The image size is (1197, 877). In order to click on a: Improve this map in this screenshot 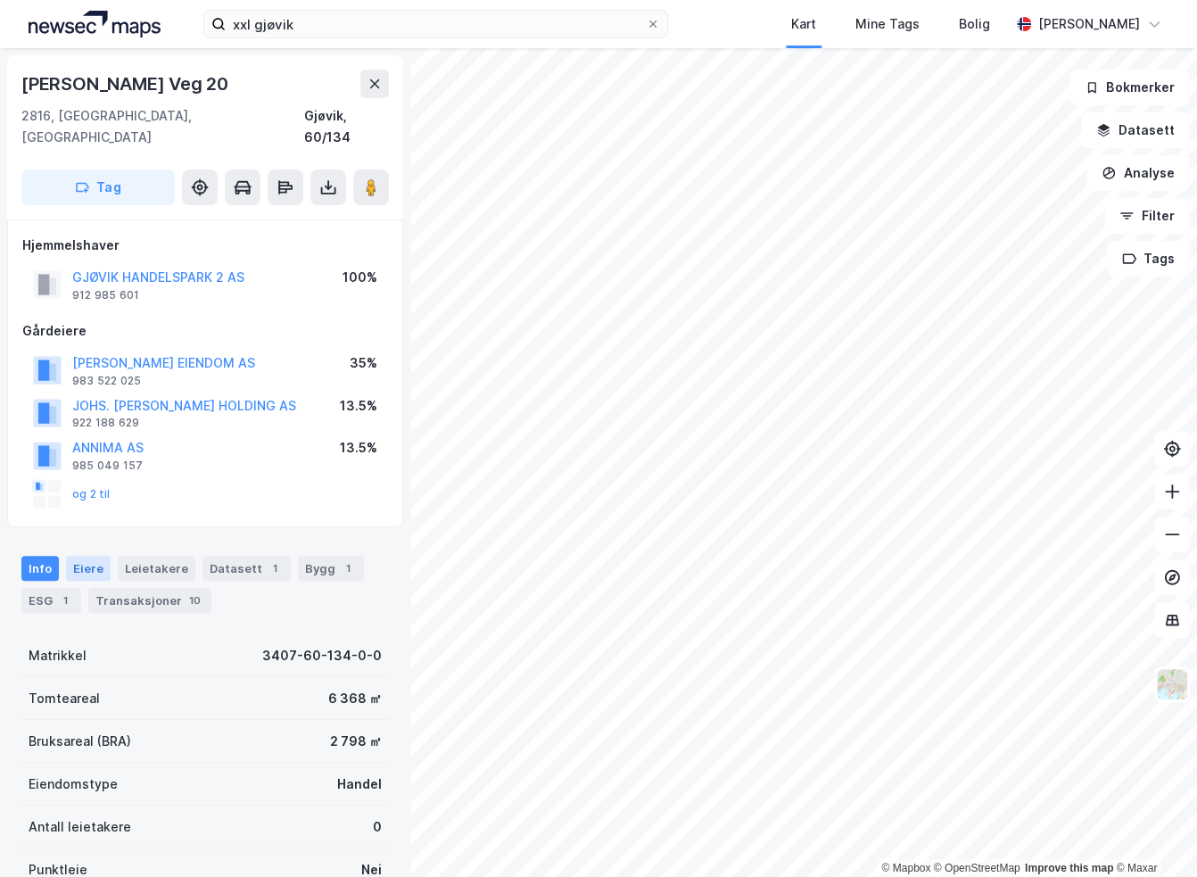, I will do `click(1068, 868)`.